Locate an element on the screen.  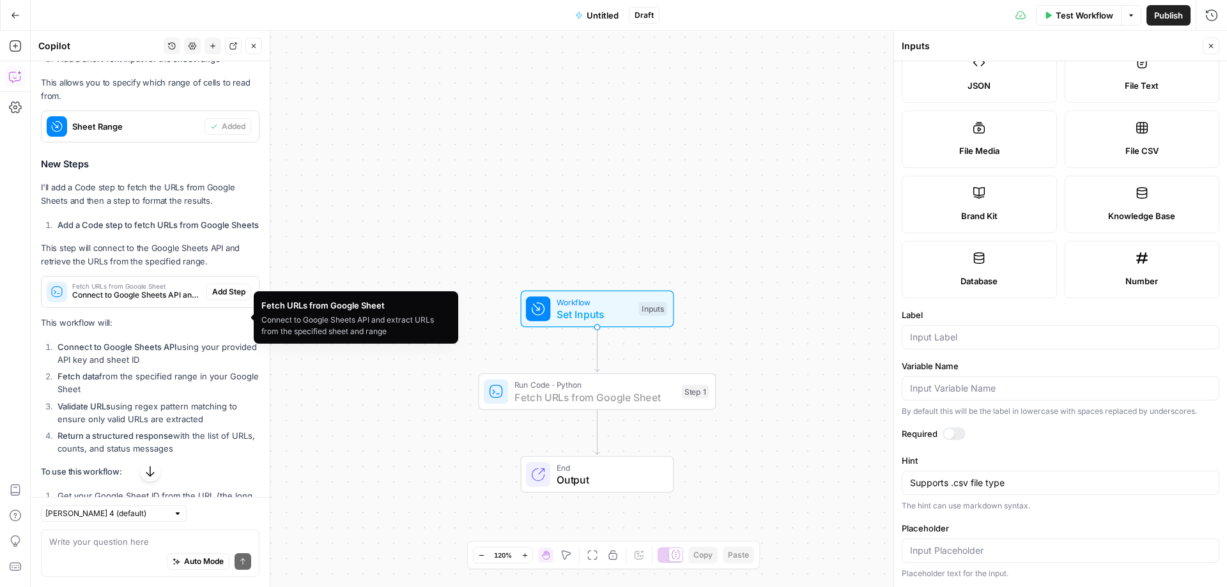
img: tab_keywords_by_traffic_grey.svg is located at coordinates (134, 79).